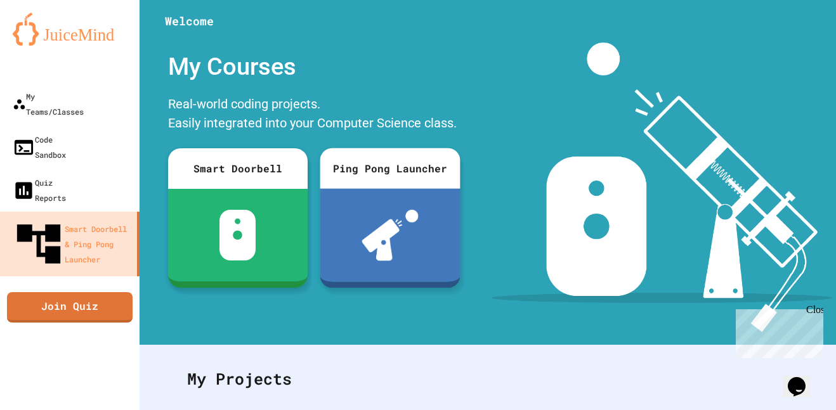  I want to click on img: logo-orange.svg, so click(70, 29).